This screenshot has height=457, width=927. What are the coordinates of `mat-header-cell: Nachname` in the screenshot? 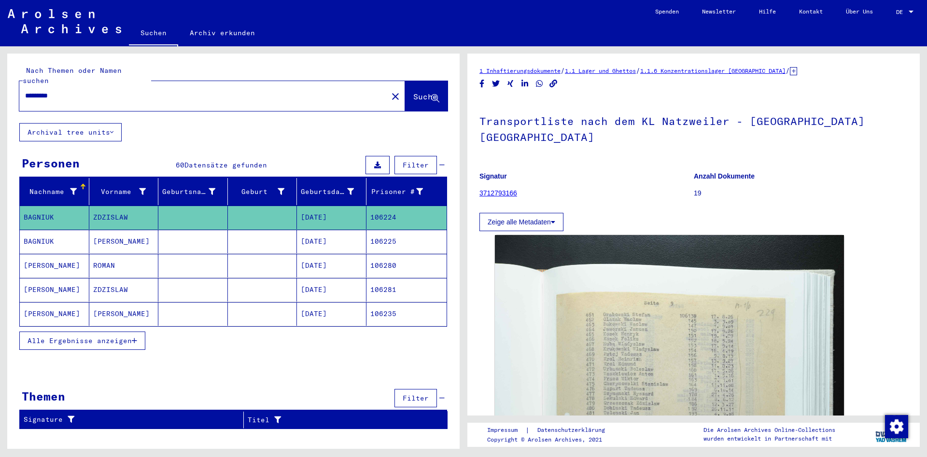 It's located at (55, 192).